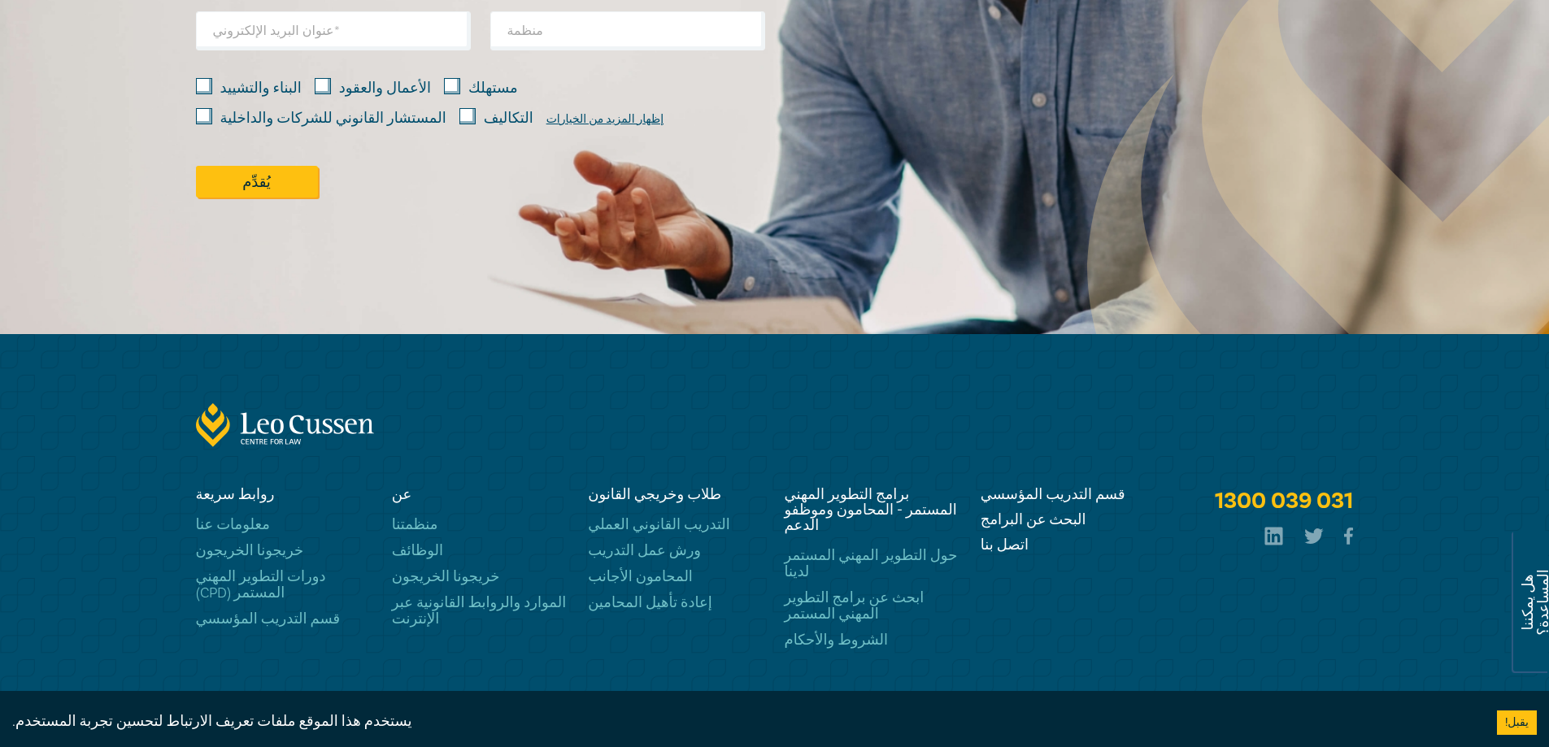 This screenshot has width=1549, height=747. Describe the element at coordinates (644, 550) in the screenshot. I see `font: ورش عمل التدريب` at that location.